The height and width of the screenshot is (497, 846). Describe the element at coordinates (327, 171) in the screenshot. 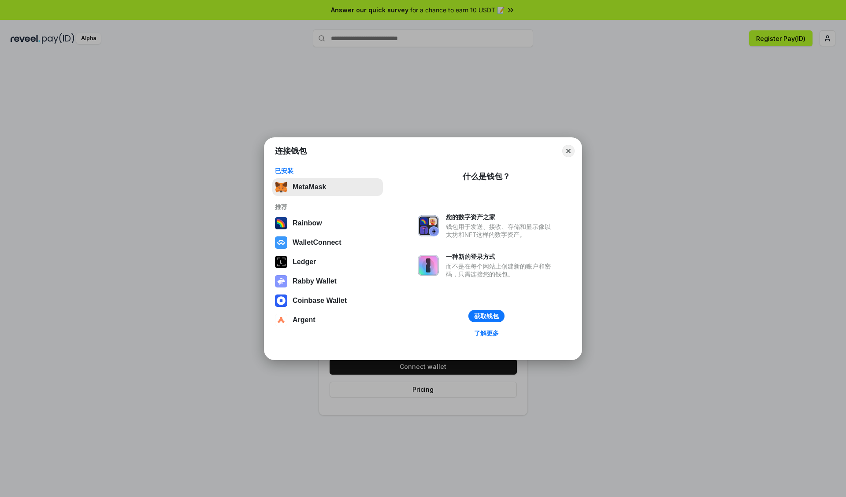

I see `div: 已安装` at that location.